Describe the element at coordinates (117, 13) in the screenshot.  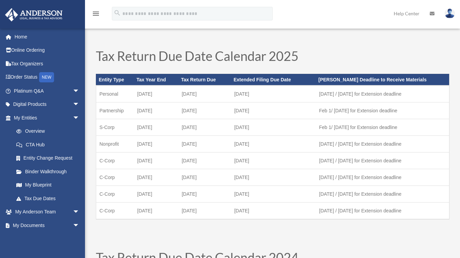
I see `i: search` at that location.